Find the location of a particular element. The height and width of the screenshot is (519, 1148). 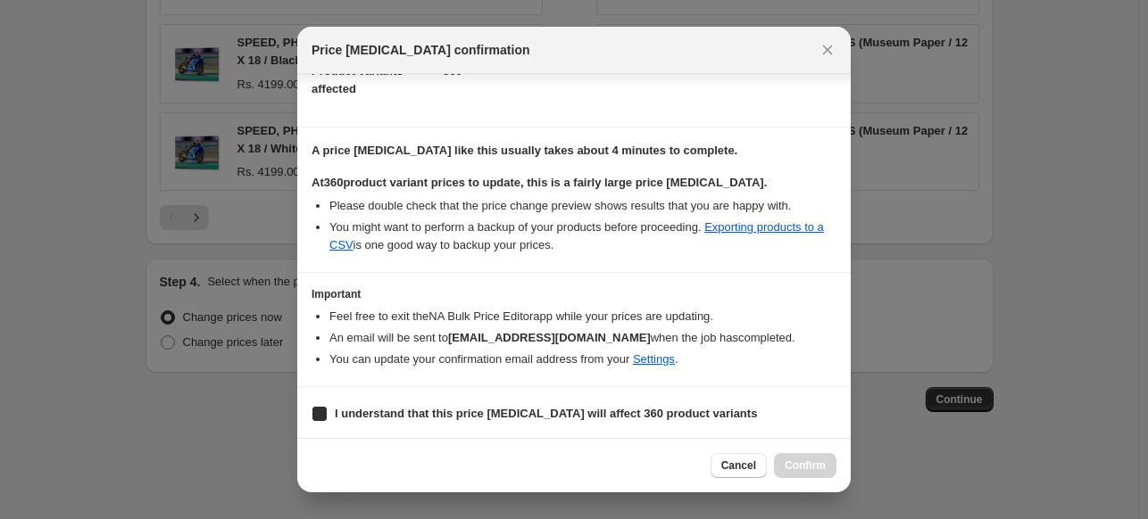

li: Feel free to exit the NA Bulk Price Editor app while your prices are updating. is located at coordinates (583, 317).